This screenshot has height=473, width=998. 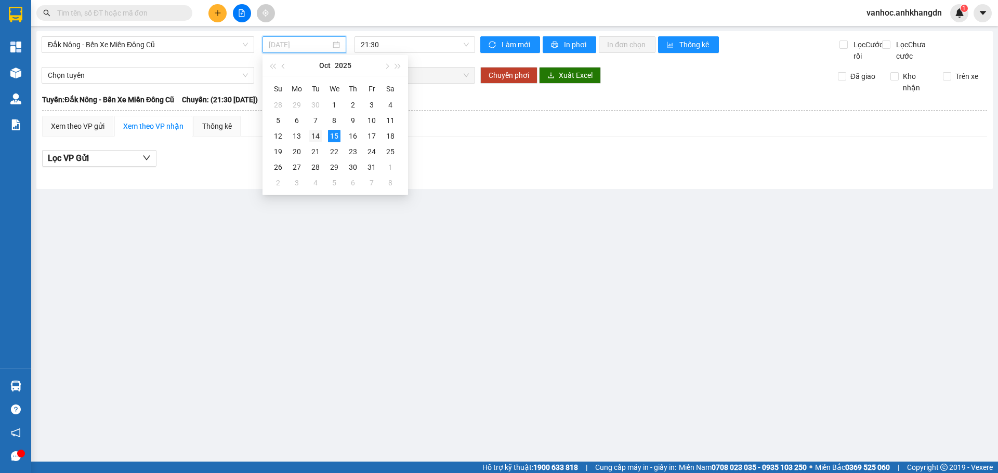 What do you see at coordinates (372, 183) in the screenshot?
I see `div: 7` at bounding box center [372, 183].